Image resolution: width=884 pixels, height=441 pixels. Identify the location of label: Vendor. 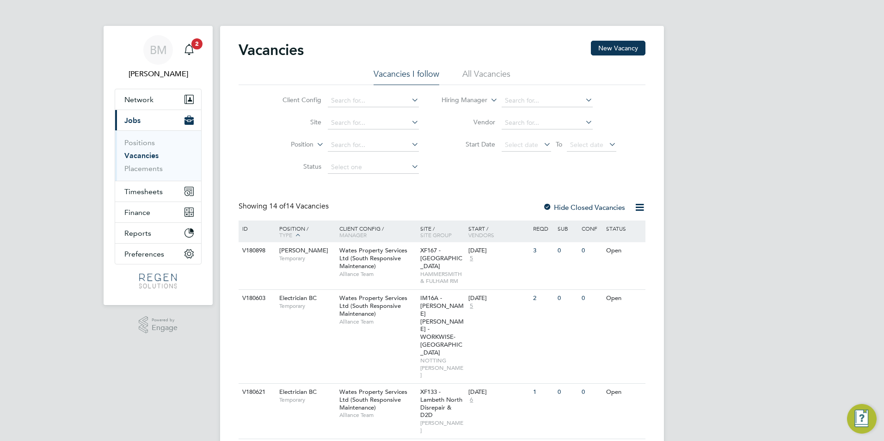
(469, 122).